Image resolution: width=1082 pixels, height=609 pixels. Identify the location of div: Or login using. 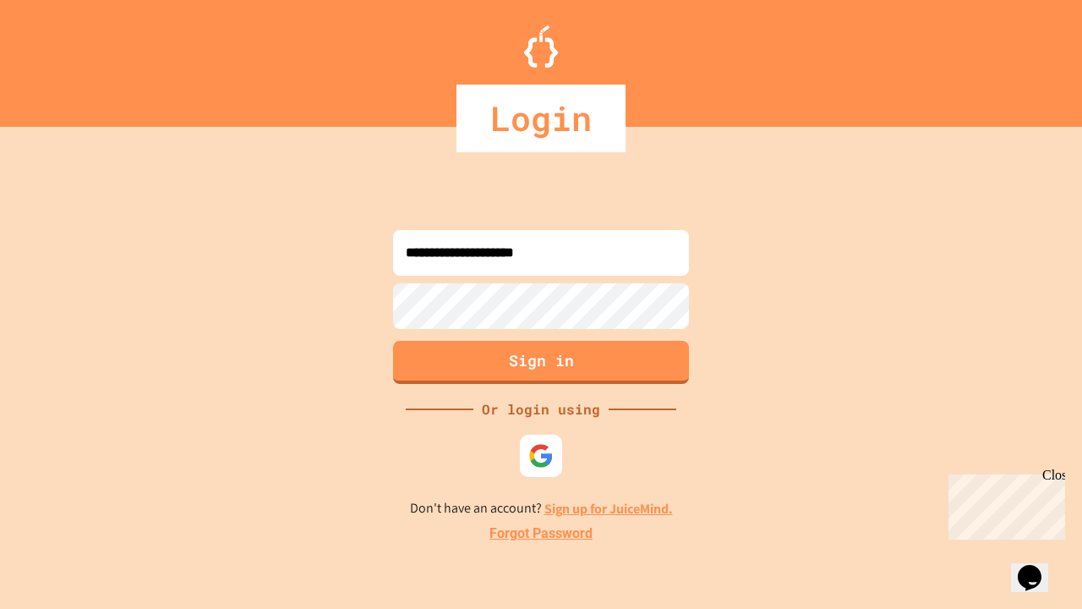
(541, 409).